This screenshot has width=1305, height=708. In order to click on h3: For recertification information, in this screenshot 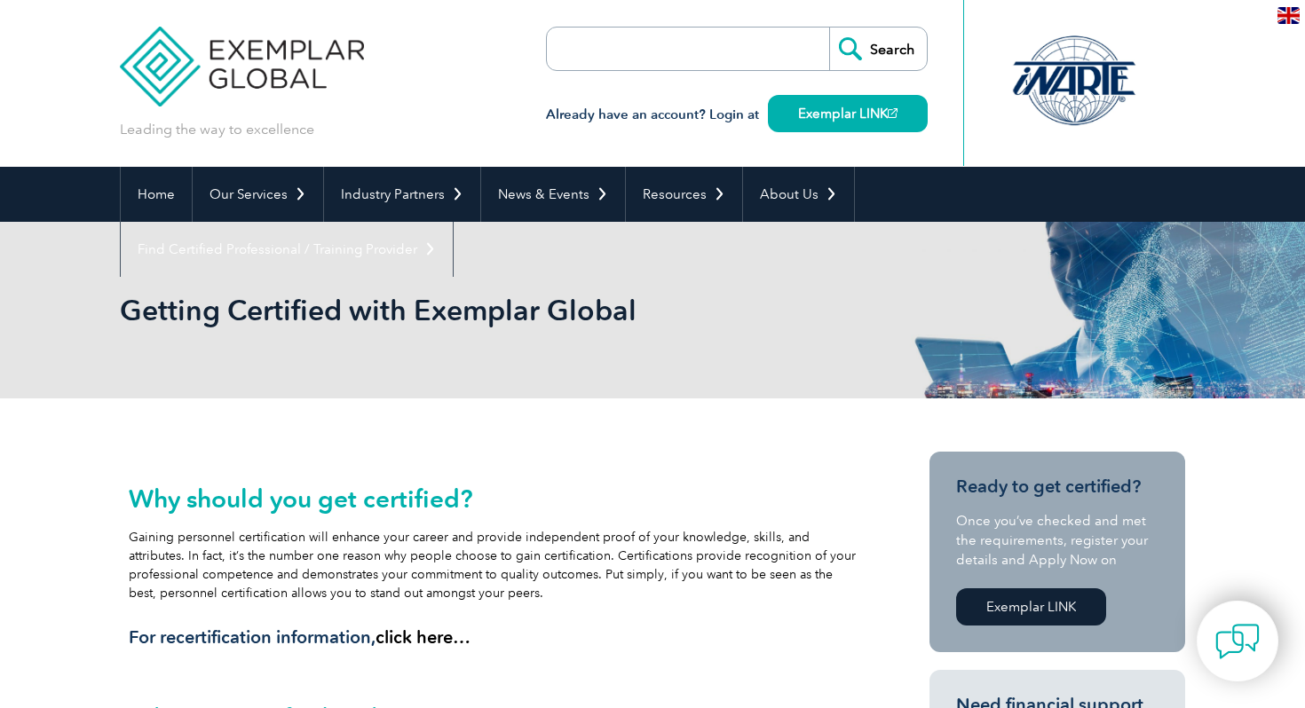, I will do `click(493, 637)`.